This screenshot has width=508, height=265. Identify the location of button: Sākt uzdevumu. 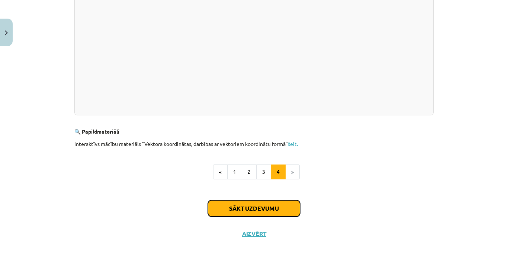
(254, 208).